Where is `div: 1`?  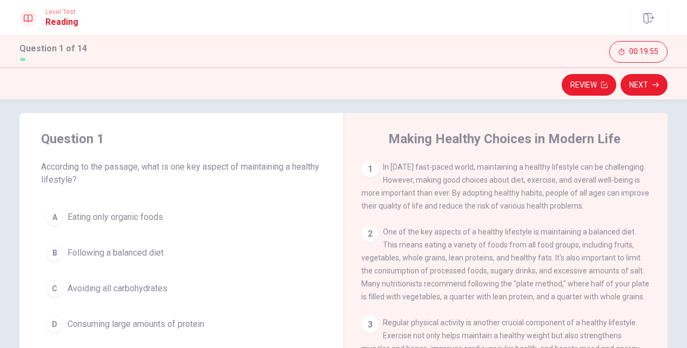 div: 1 is located at coordinates (370, 169).